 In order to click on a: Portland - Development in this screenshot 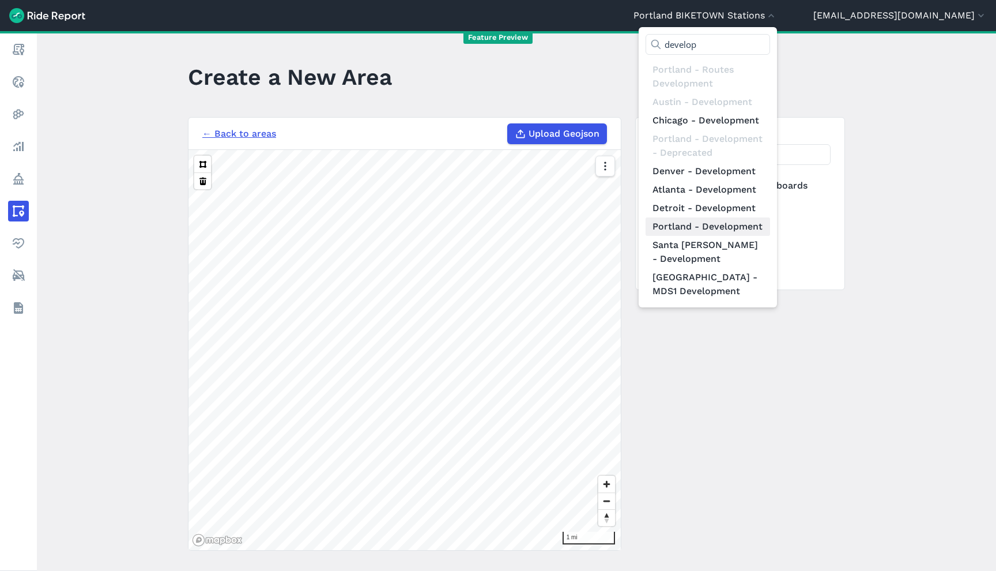, I will do `click(708, 227)`.